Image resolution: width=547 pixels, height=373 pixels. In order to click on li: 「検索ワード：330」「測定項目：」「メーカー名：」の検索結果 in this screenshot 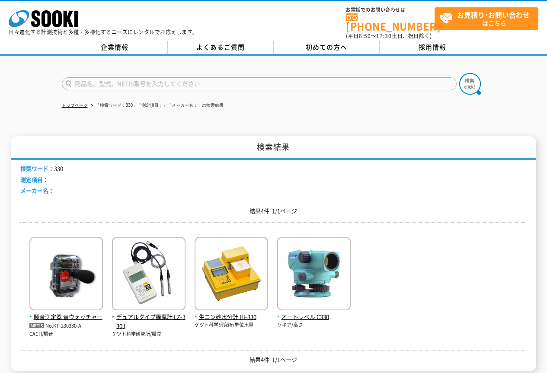, I will do `click(157, 106)`.